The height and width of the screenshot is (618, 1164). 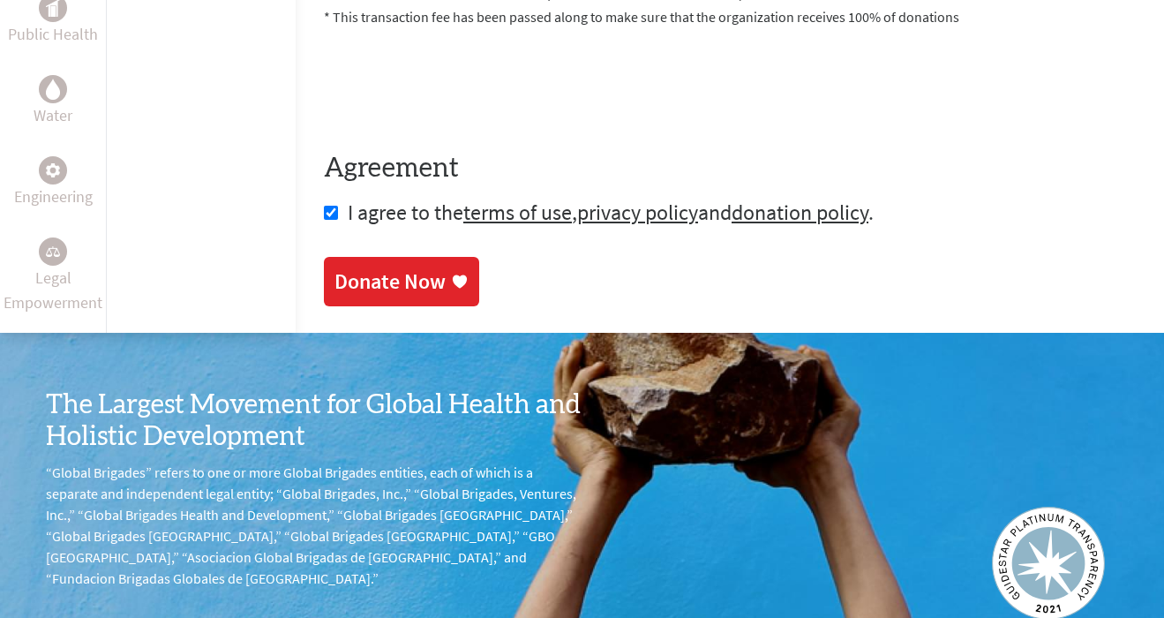 What do you see at coordinates (53, 170) in the screenshot?
I see `div: Engineering` at bounding box center [53, 170].